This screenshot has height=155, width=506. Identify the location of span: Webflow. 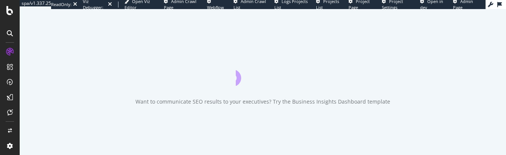
(215, 7).